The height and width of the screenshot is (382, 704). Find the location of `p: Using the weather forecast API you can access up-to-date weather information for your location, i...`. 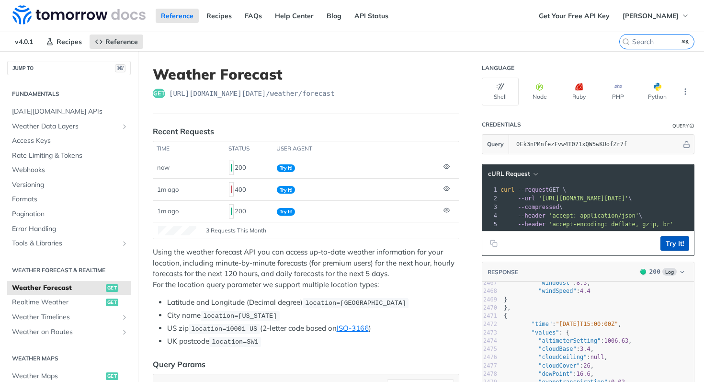

p: Using the weather forecast API you can access up-to-date weather information for your location, i... is located at coordinates (306, 268).